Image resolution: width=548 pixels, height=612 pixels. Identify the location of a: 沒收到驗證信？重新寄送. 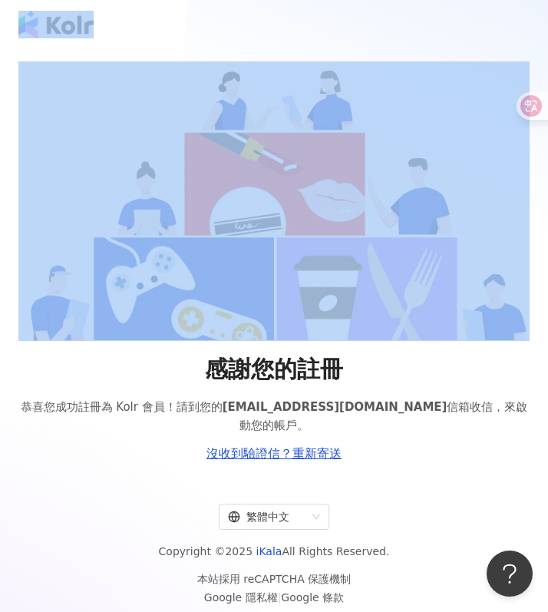
(274, 453).